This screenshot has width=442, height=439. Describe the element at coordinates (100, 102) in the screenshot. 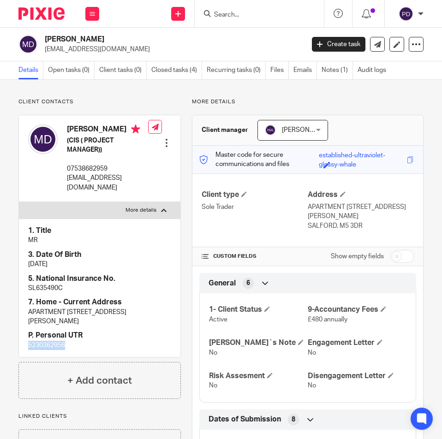

I see `p: Client contacts` at that location.